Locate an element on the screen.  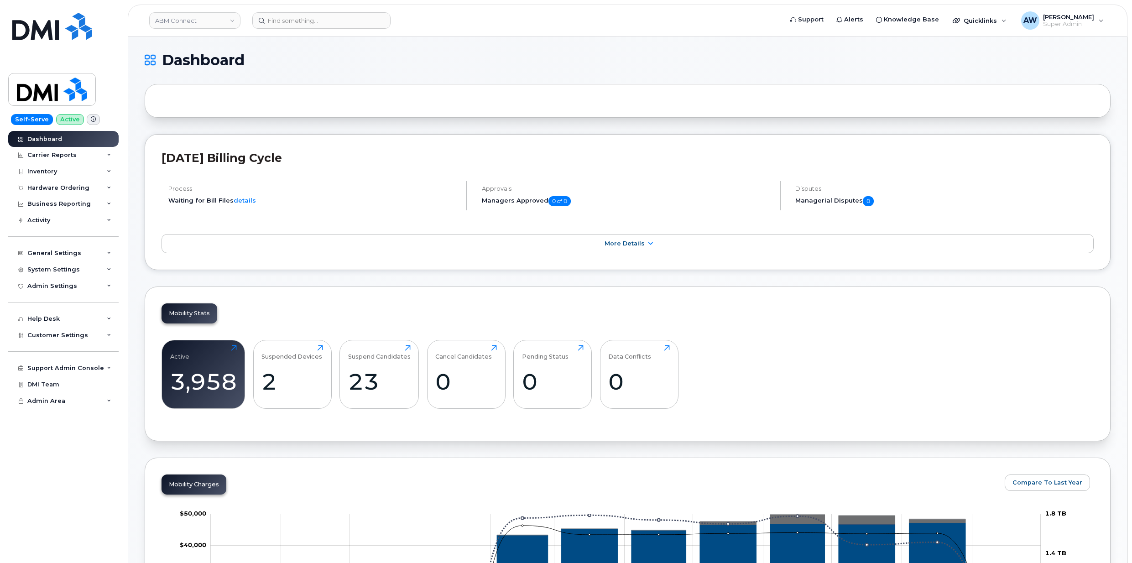
tspan: 1.4 TB is located at coordinates (1056, 552).